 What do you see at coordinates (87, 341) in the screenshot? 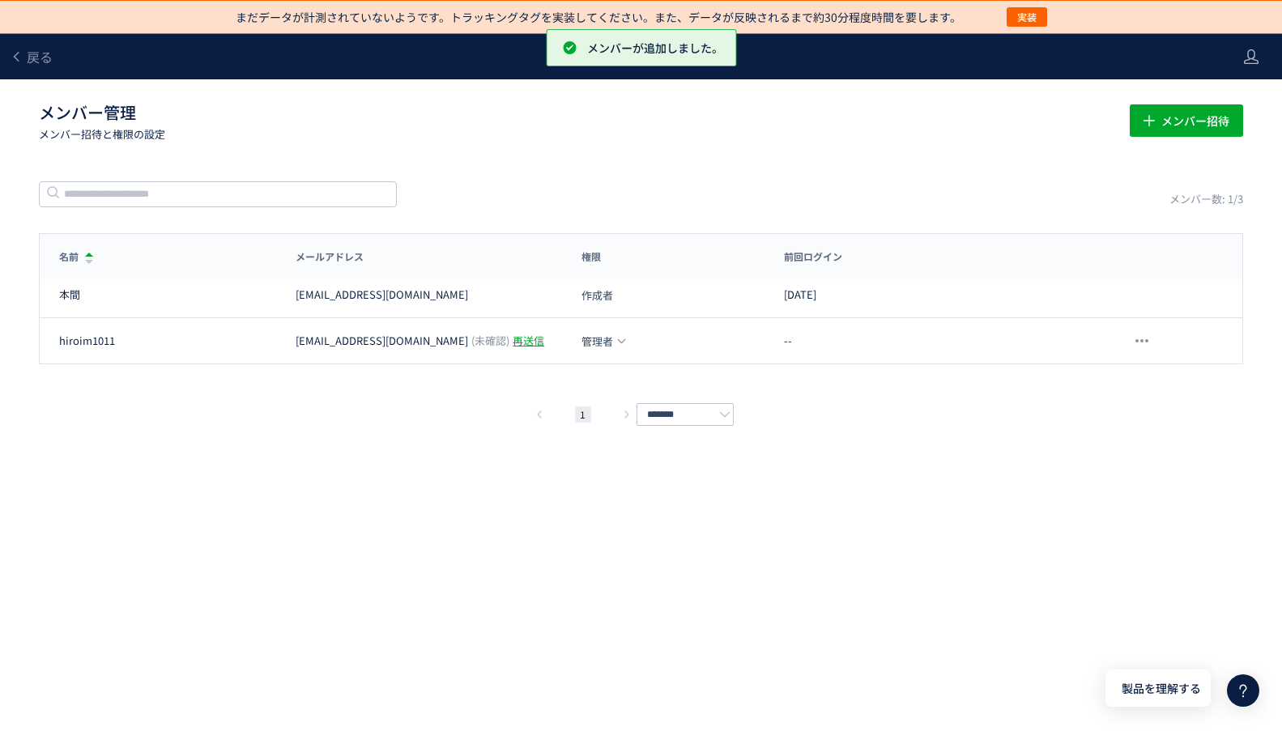
I see `div: hiroim1011` at bounding box center [87, 341].